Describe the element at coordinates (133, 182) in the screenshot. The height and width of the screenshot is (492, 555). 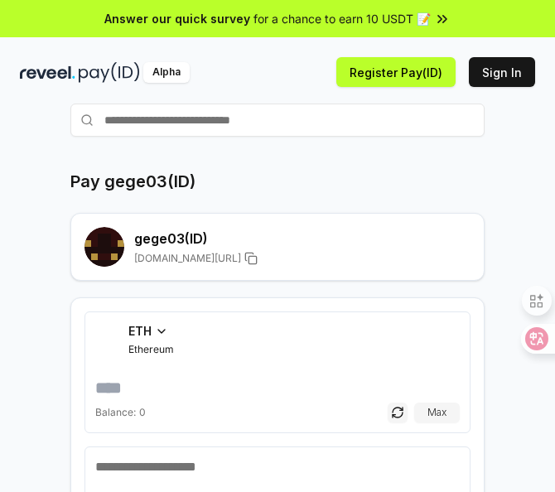
I see `h1: Pay gege03(ID)` at that location.